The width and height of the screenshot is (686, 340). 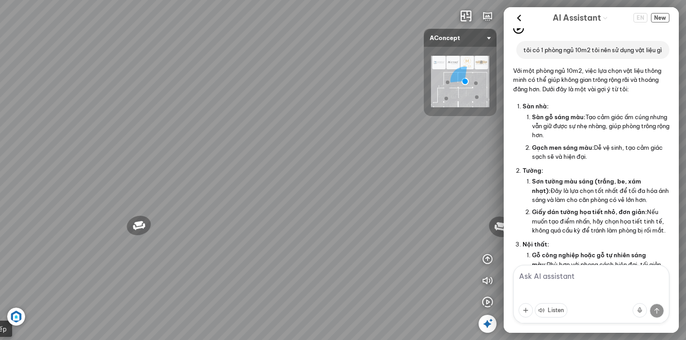 I want to click on li: Tạo cảm giác ấm cúng nhưng vẫn giữ được sự nhẹ nhàng, giúp phòng trông rộng hơn., so click(x=601, y=126).